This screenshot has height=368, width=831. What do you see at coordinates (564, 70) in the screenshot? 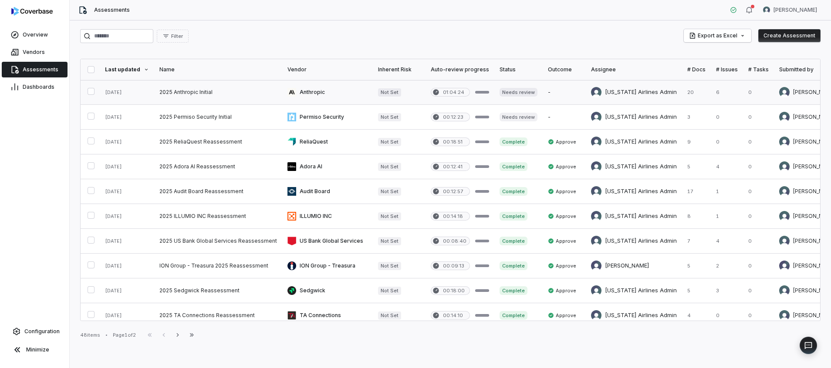
I see `div: Outcome` at bounding box center [564, 70].